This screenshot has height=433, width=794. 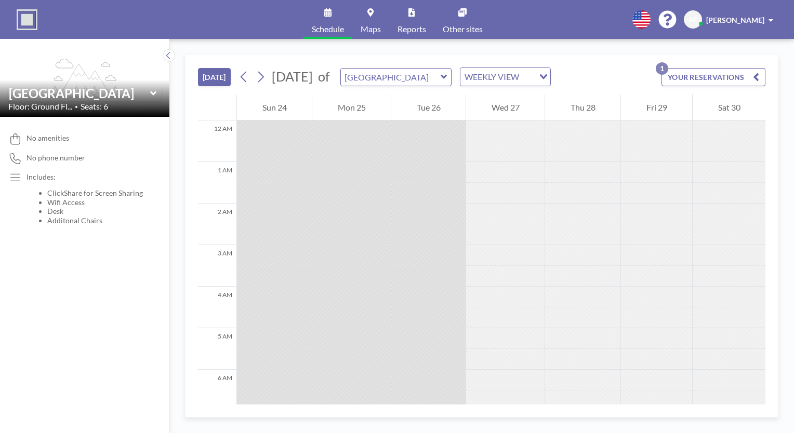 What do you see at coordinates (27, 20) in the screenshot?
I see `img: organization-logo` at bounding box center [27, 20].